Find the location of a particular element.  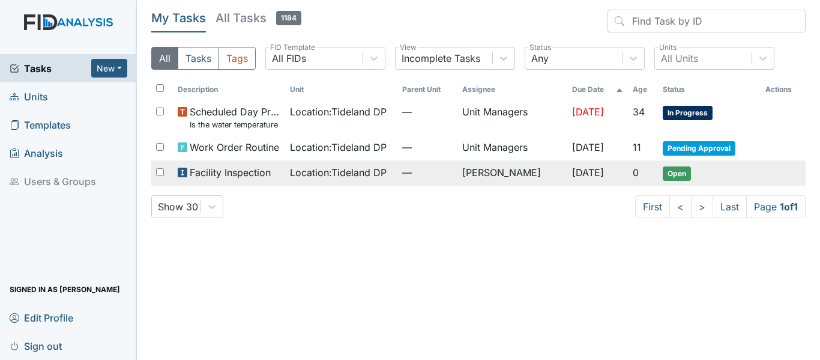

span: 11 is located at coordinates (637, 147).